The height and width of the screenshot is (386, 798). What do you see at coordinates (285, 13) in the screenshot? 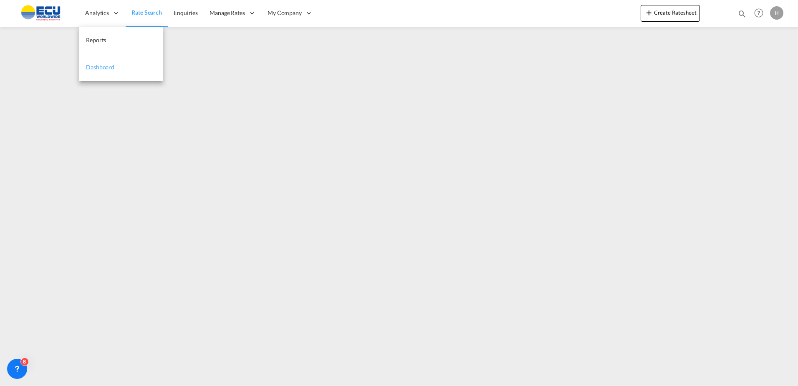
I see `span: My Company` at bounding box center [285, 13].